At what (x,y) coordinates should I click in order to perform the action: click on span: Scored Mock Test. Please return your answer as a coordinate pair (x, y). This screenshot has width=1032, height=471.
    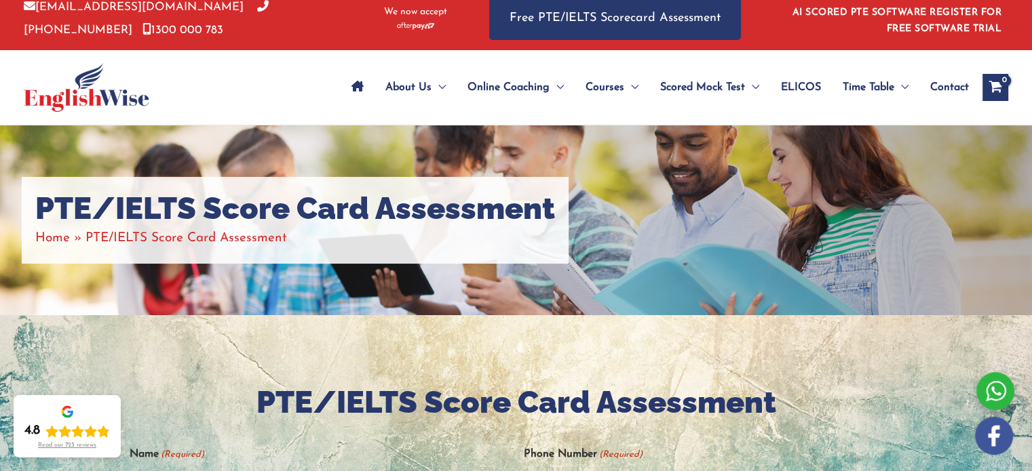
    Looking at the image, I should click on (702, 87).